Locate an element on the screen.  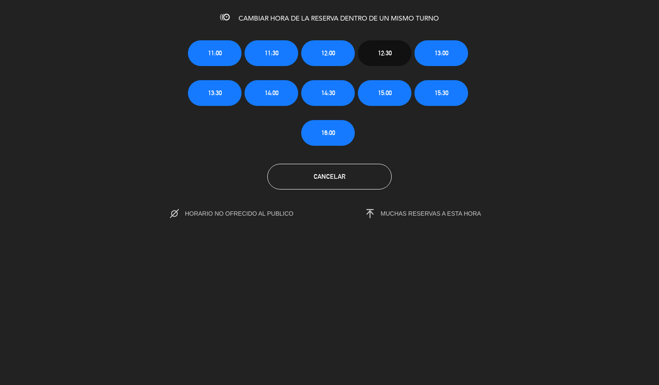
button: 12:00 is located at coordinates (328, 53).